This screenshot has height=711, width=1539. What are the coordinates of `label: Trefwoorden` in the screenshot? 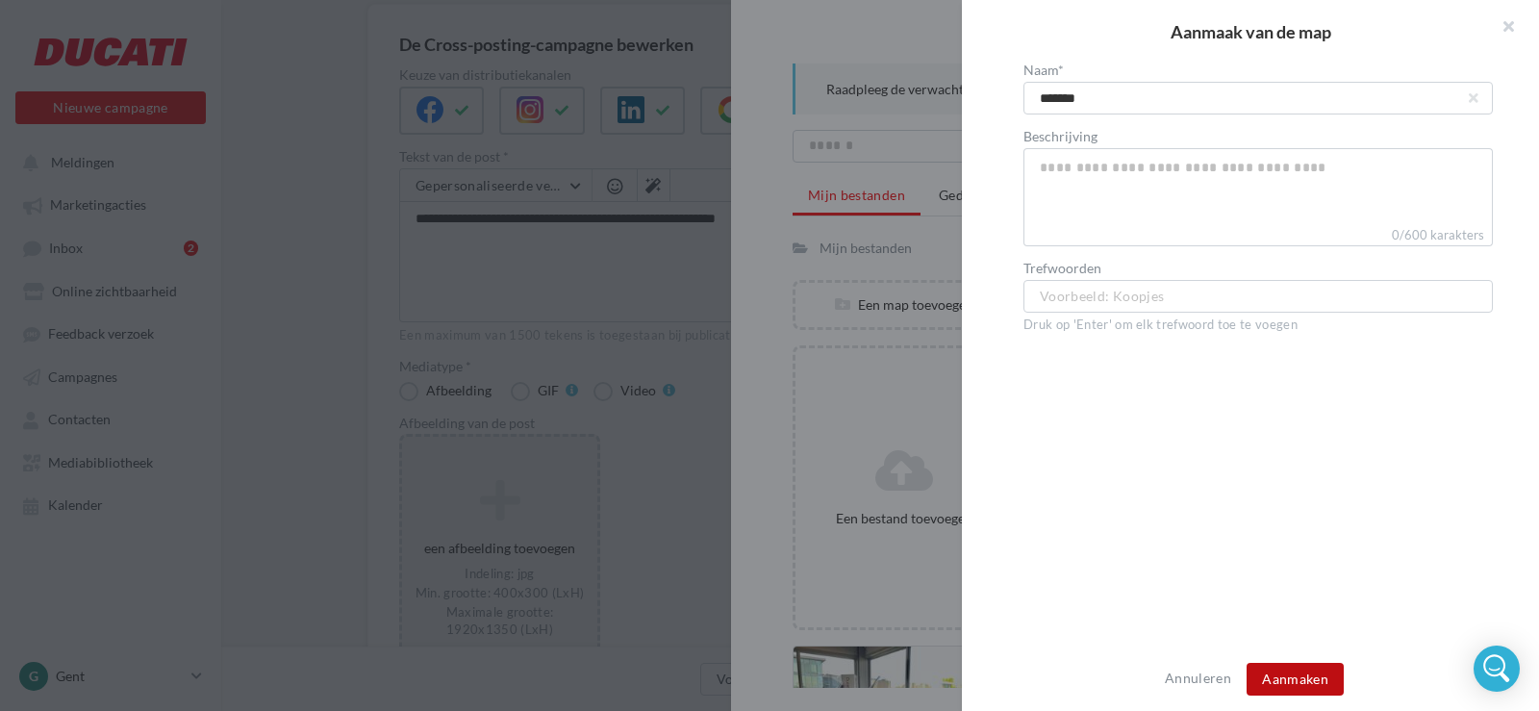 It's located at (1258, 268).